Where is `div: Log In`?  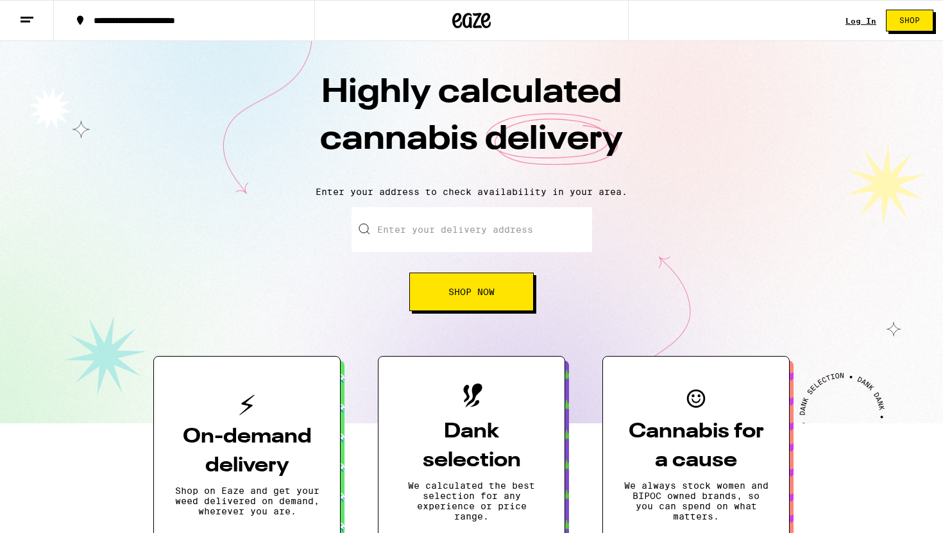 div: Log In is located at coordinates (861, 21).